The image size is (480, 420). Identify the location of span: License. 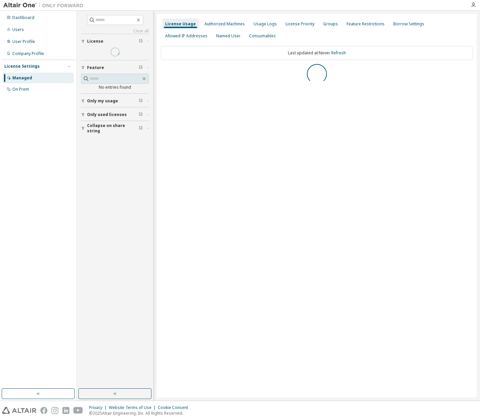
(95, 41).